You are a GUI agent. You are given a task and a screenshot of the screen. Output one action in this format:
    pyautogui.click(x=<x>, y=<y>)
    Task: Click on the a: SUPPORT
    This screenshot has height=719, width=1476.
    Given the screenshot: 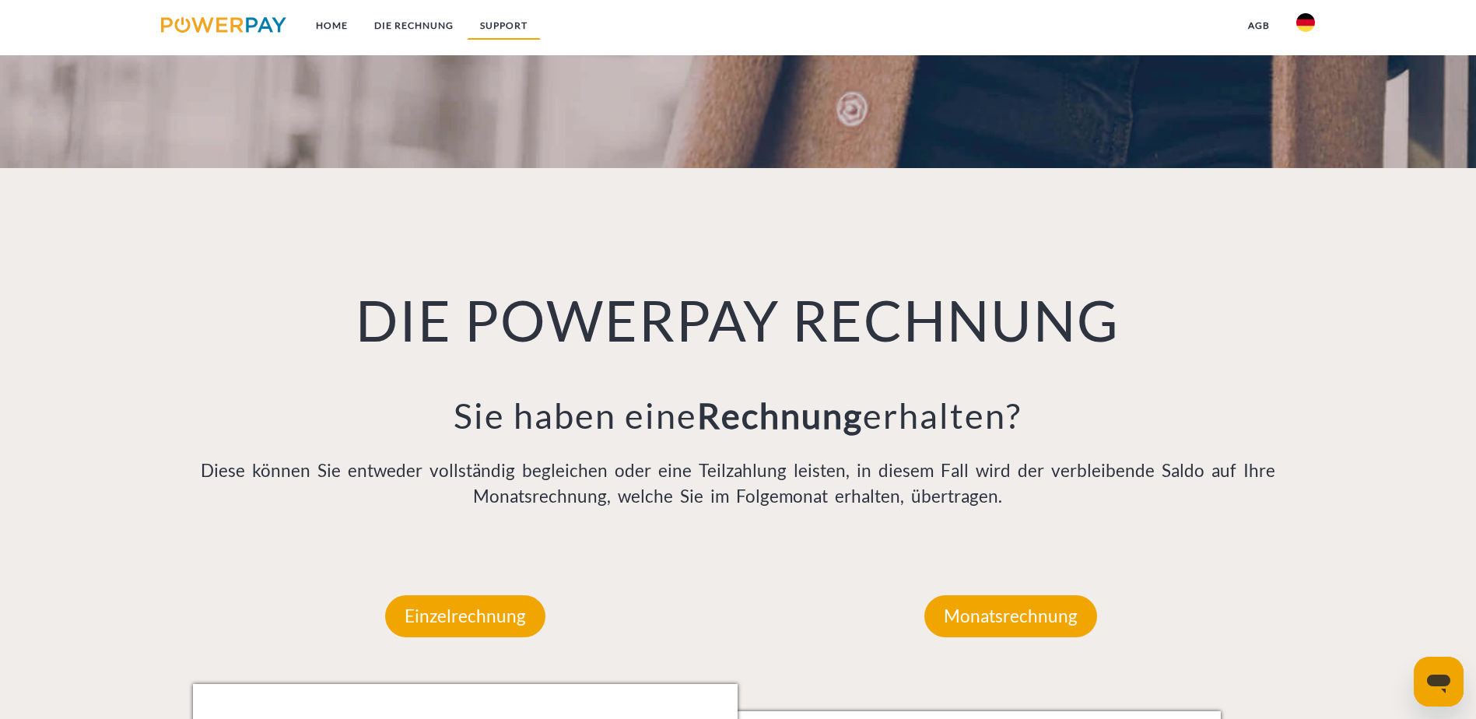 What is the action you would take?
    pyautogui.click(x=503, y=26)
    